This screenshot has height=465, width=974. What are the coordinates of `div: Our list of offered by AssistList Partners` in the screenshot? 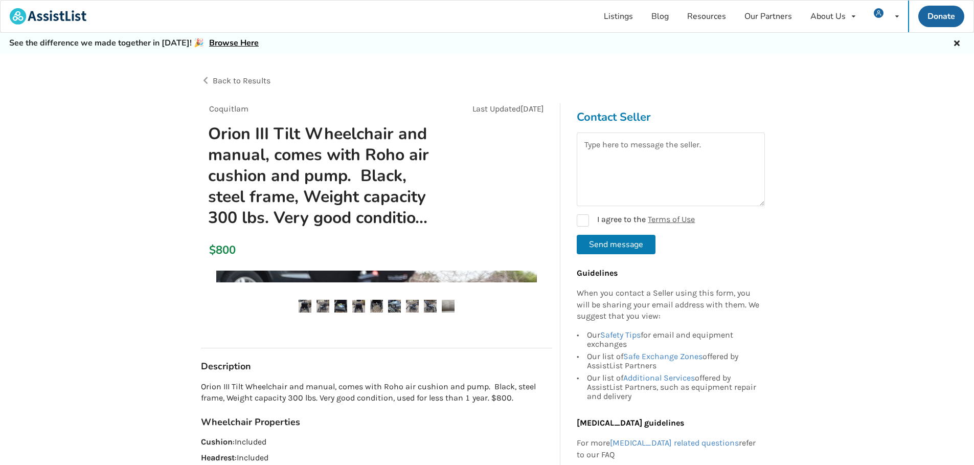 It's located at (673, 361).